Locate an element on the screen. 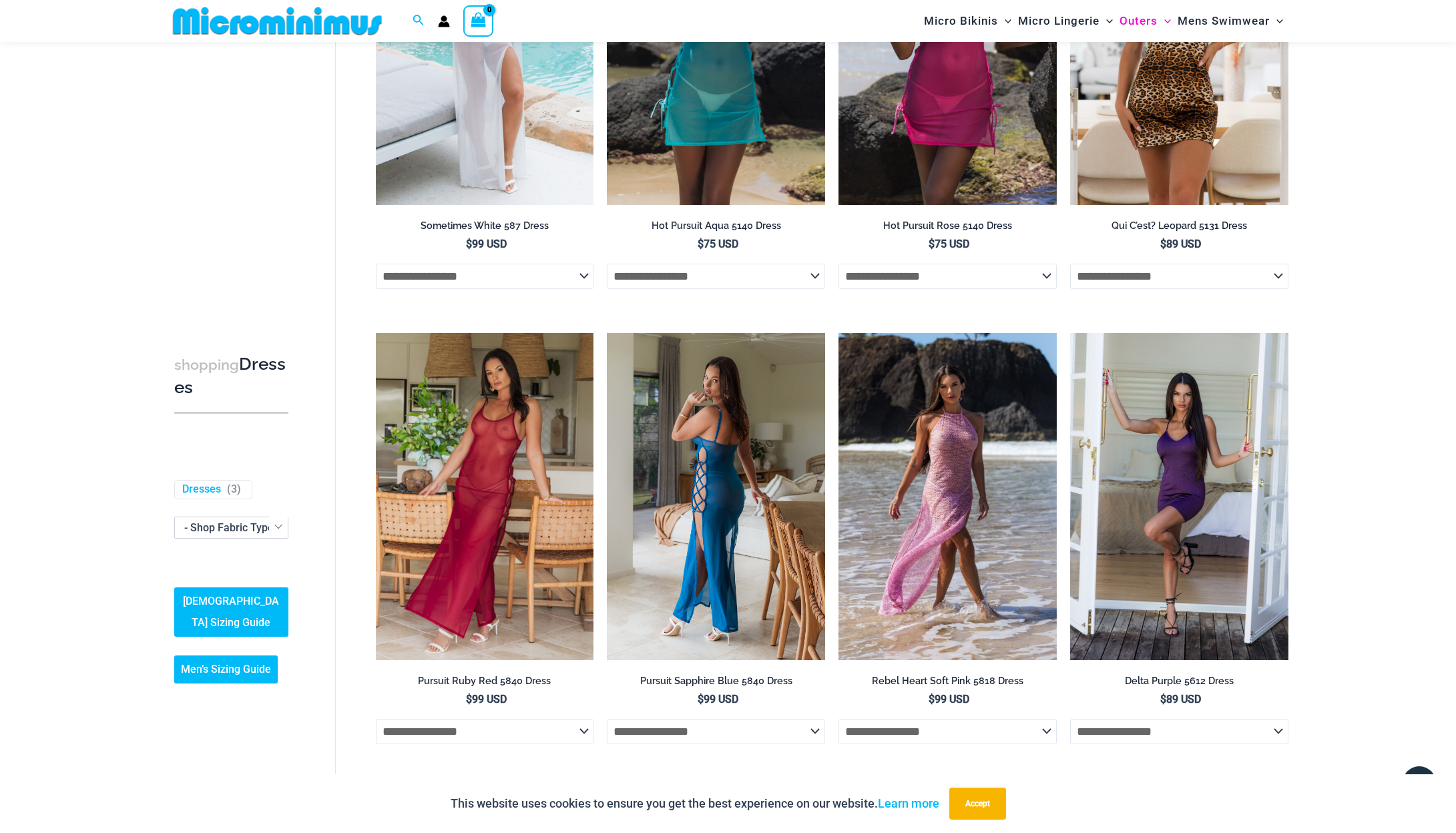 The height and width of the screenshot is (833, 1456). h2: Pursuit Ruby Red 5840 Dress is located at coordinates (484, 681).